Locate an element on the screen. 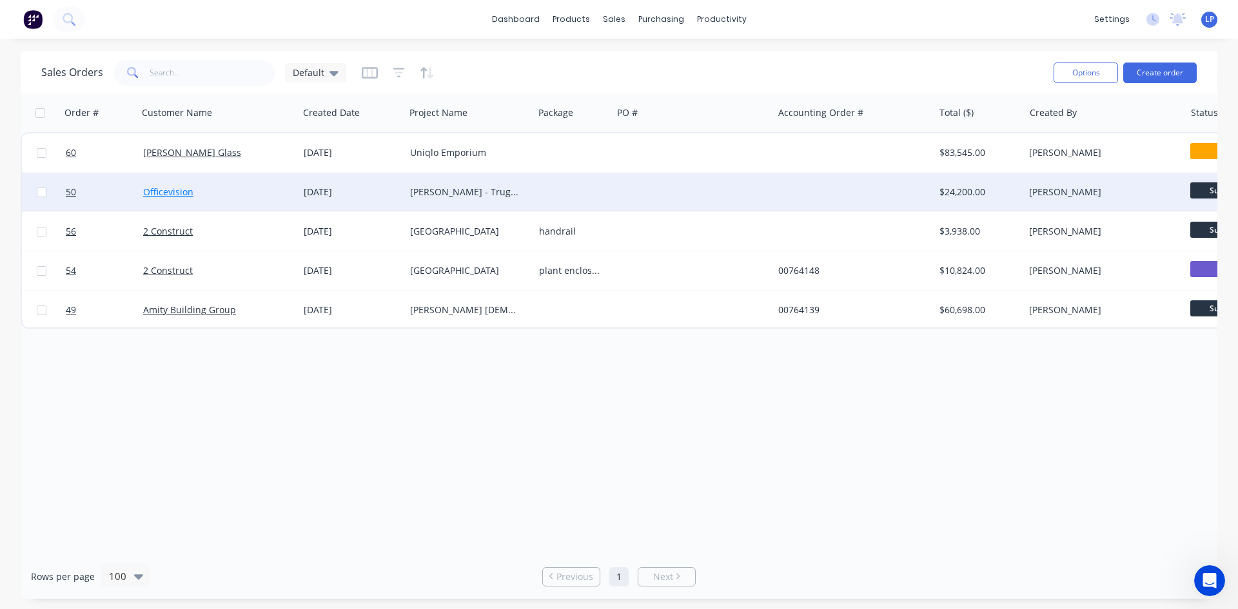  div: $60,698.00 is located at coordinates (978, 310).